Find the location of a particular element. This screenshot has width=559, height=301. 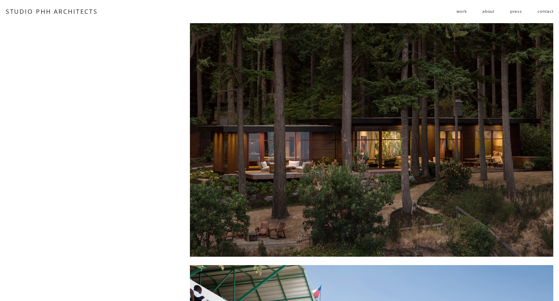

a: STUDIO PHH ARCHITECTS is located at coordinates (52, 11).